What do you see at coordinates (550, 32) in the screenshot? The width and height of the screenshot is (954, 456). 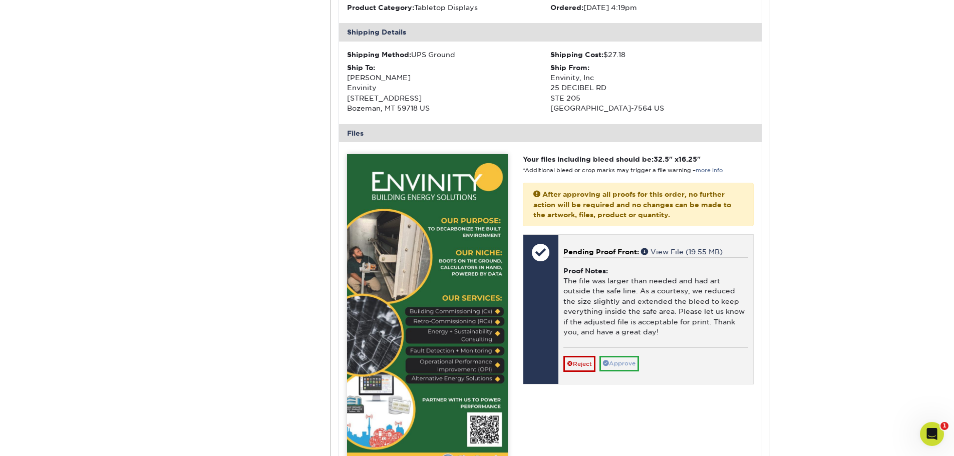 I see `div: Shipping Details` at bounding box center [550, 32].